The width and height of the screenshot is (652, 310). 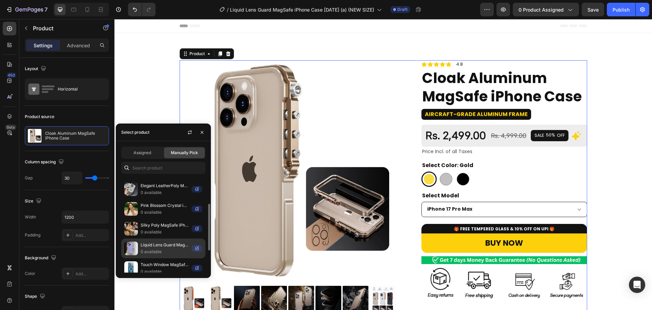 What do you see at coordinates (36, 296) in the screenshot?
I see `div: Shape` at bounding box center [36, 296].